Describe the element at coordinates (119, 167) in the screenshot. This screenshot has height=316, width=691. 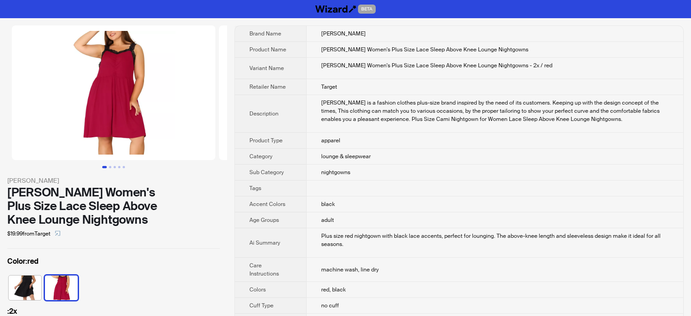
I see `button: Go to slide 4` at that location.